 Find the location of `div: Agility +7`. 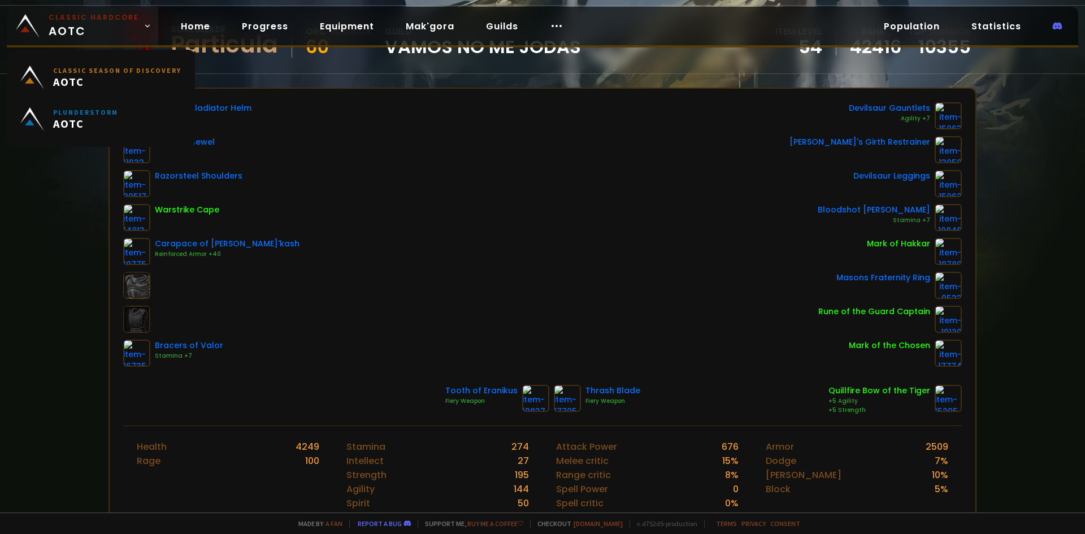

div: Agility +7 is located at coordinates (890, 119).